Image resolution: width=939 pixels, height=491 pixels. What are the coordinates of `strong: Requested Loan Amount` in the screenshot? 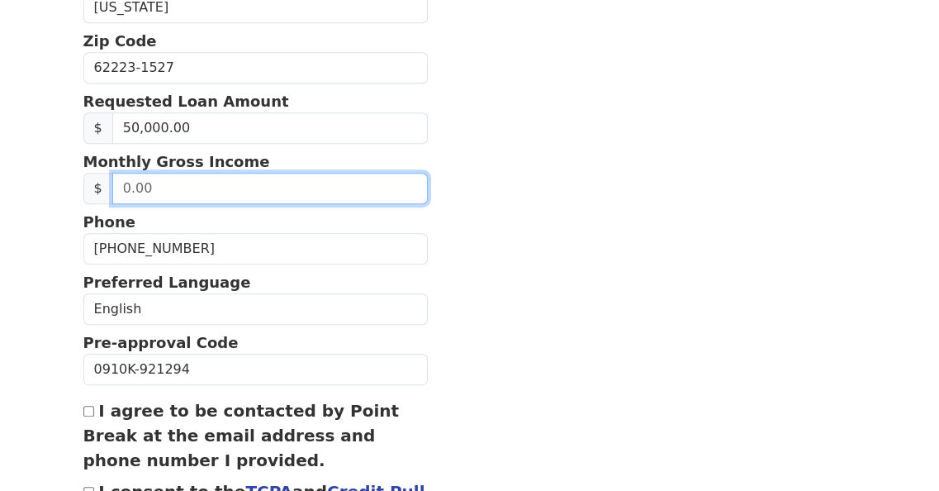 It's located at (186, 101).